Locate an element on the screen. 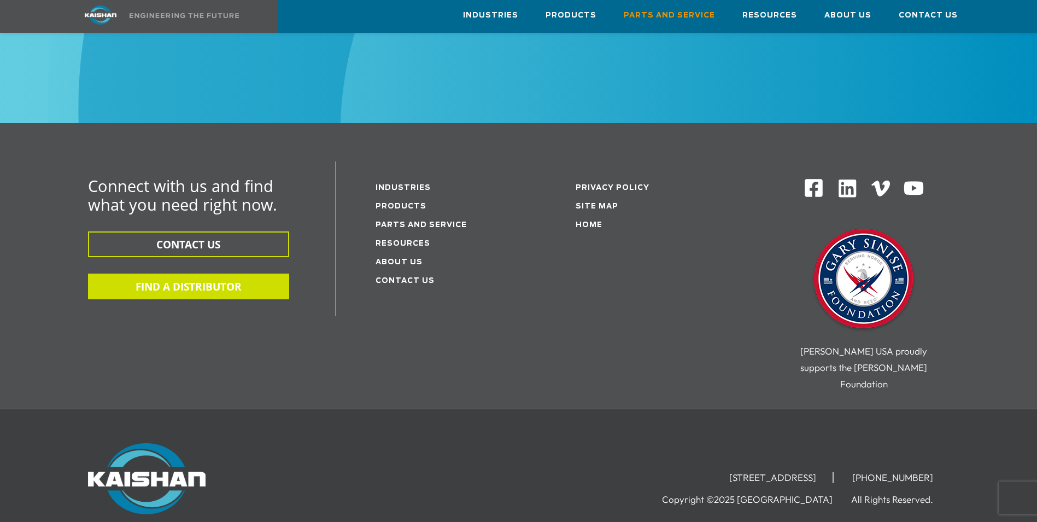  button: CONTACT US is located at coordinates (189, 244).